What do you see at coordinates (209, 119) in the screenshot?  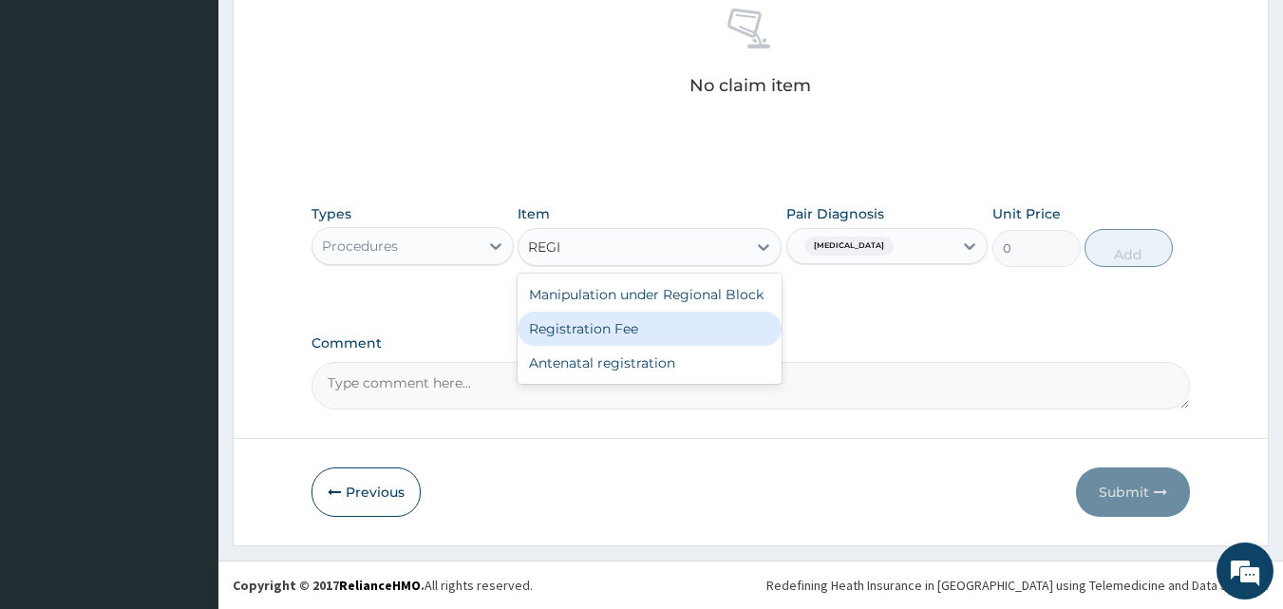 I see `div: Chat with us now` at bounding box center [209, 119].